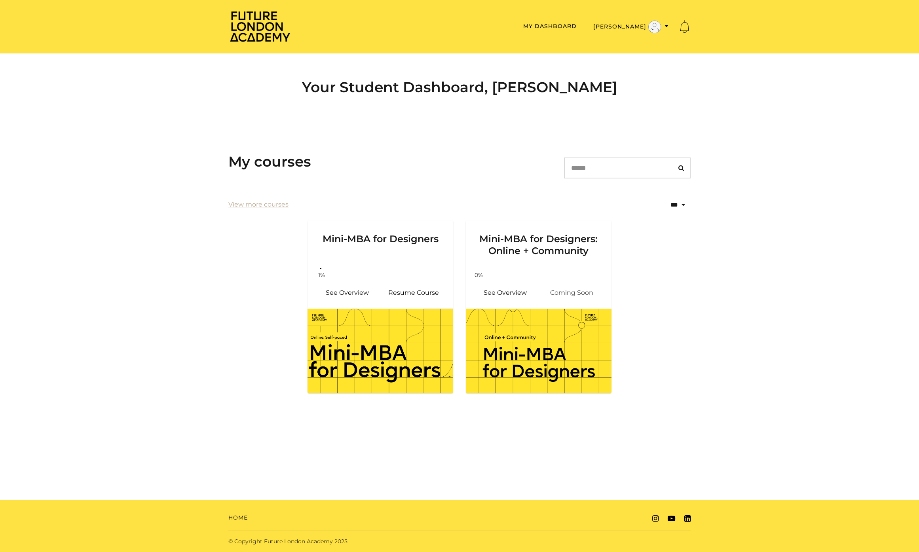 The image size is (919, 552). What do you see at coordinates (668, 205) in the screenshot?
I see `select: status` at bounding box center [668, 205].